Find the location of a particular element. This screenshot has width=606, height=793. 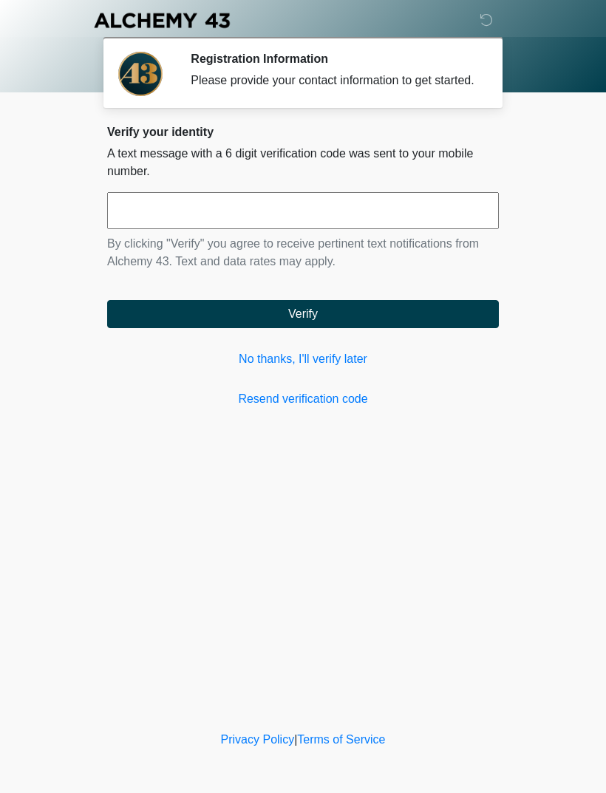

a: Terms of Service is located at coordinates (341, 739).